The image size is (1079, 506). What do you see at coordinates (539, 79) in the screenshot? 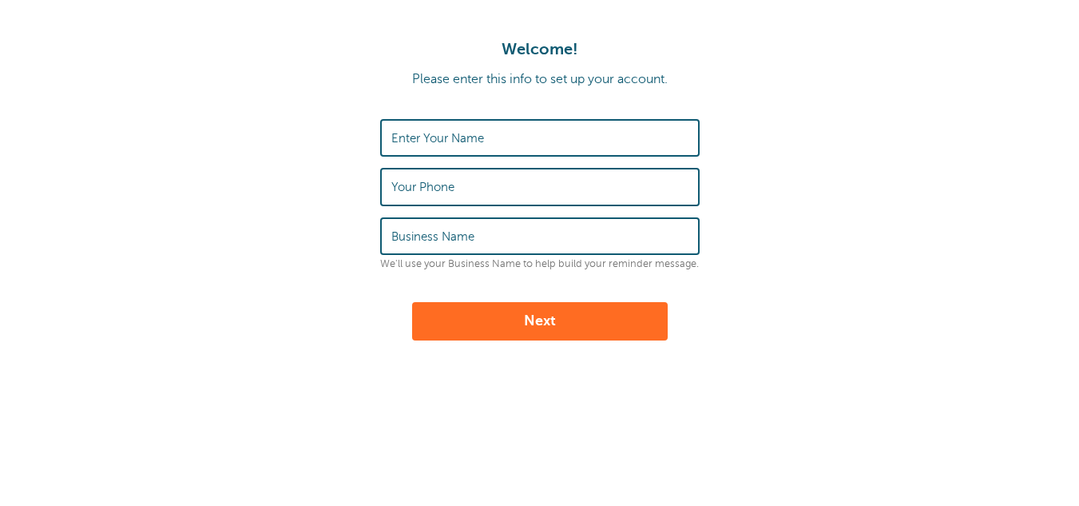
I see `p: Please enter this info to set up your account.` at bounding box center [539, 79].